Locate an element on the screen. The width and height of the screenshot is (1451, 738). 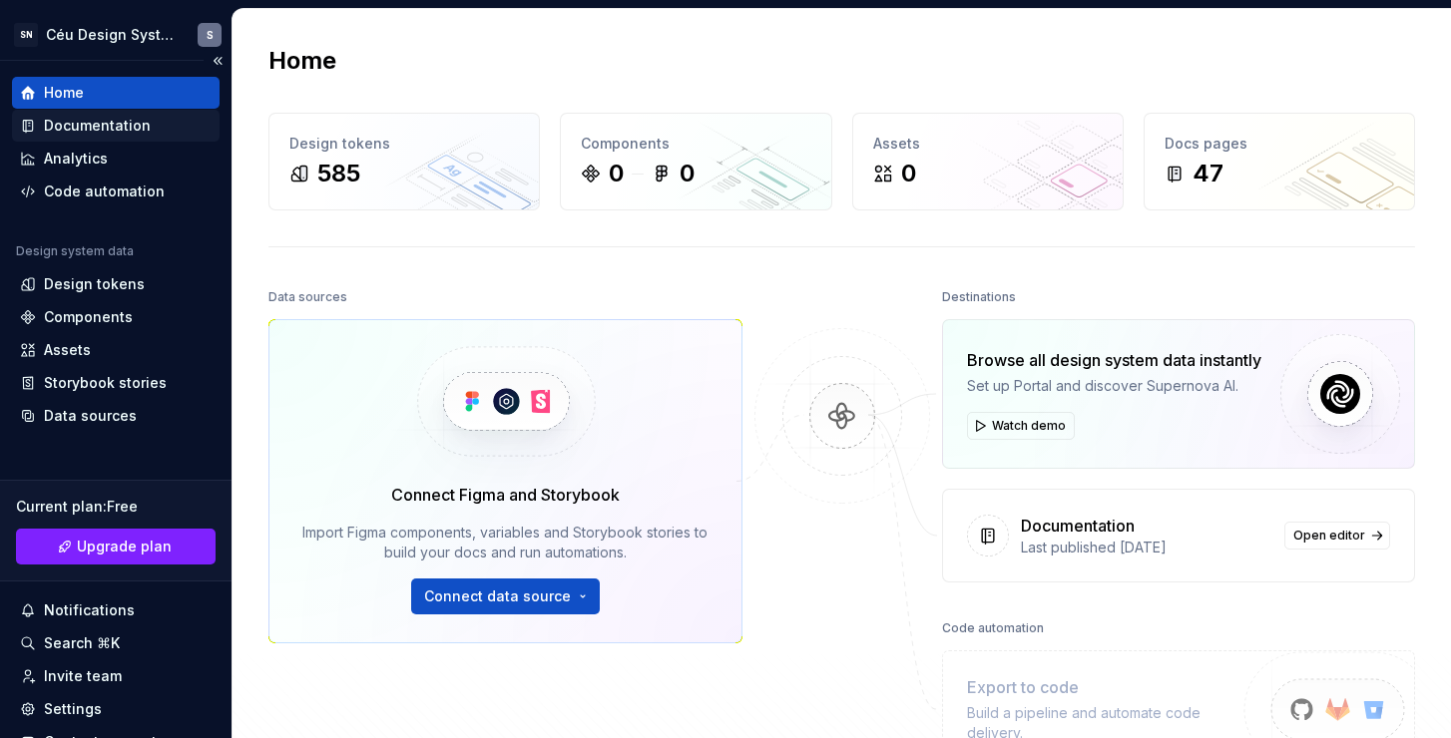
span: Upgrade plan is located at coordinates (124, 547).